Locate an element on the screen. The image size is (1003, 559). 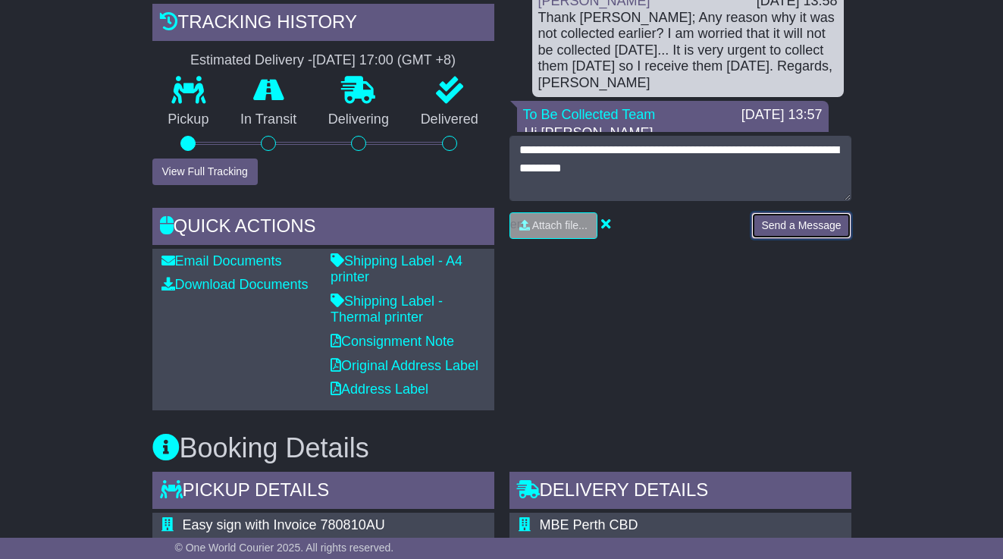
span: © One World Courier 2025. All rights reserved. is located at coordinates (284, 547).